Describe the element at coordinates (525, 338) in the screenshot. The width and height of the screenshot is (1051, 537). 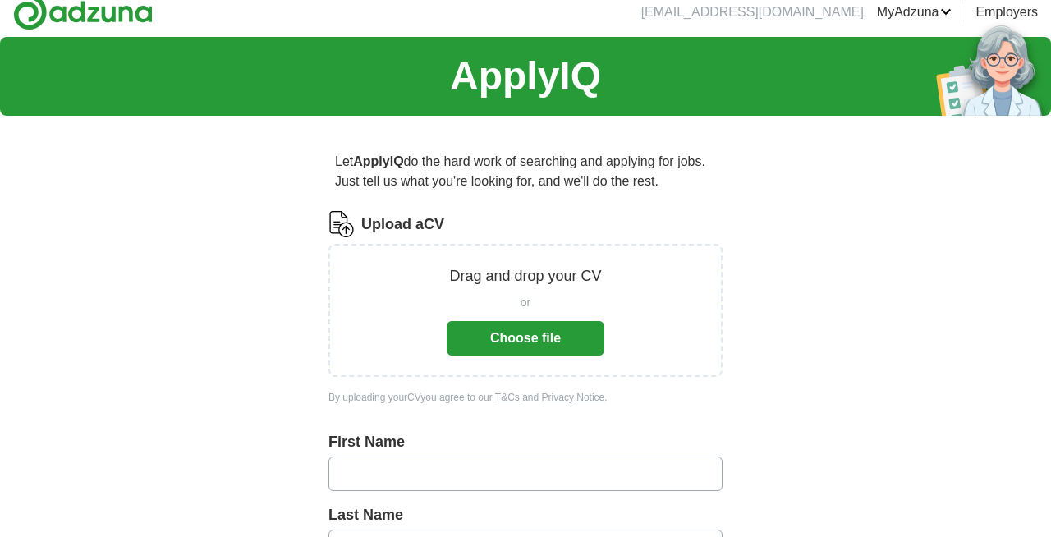
I see `button: Choose file` at that location.